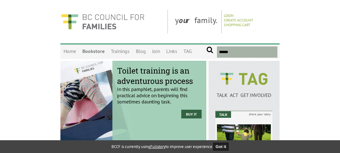  Describe the element at coordinates (93, 52) in the screenshot. I see `a: Bookstore` at that location.